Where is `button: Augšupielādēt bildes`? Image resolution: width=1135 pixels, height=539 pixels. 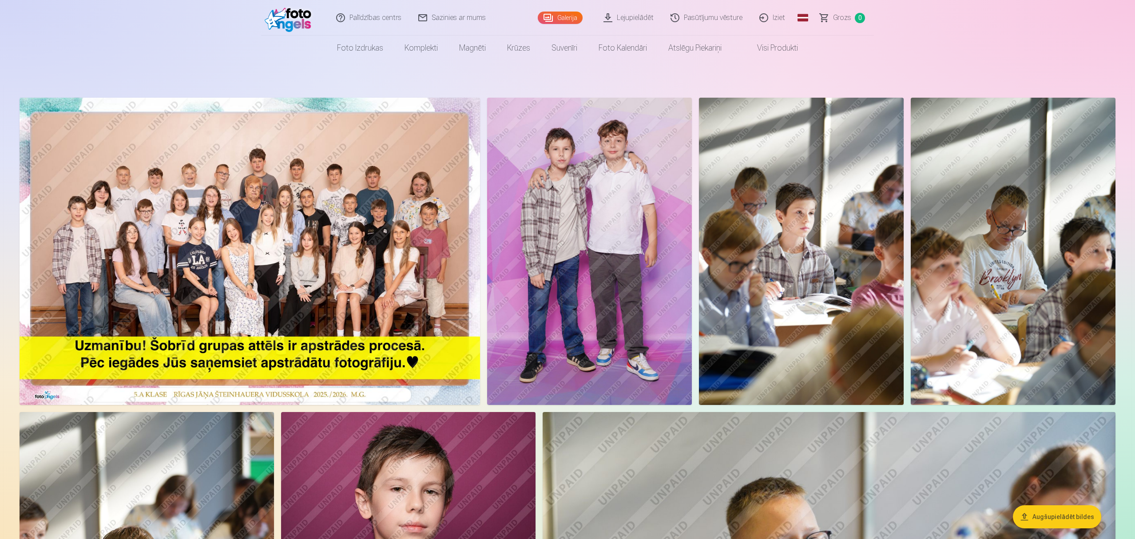 button: Augšupielādēt bildes is located at coordinates (1056, 517).